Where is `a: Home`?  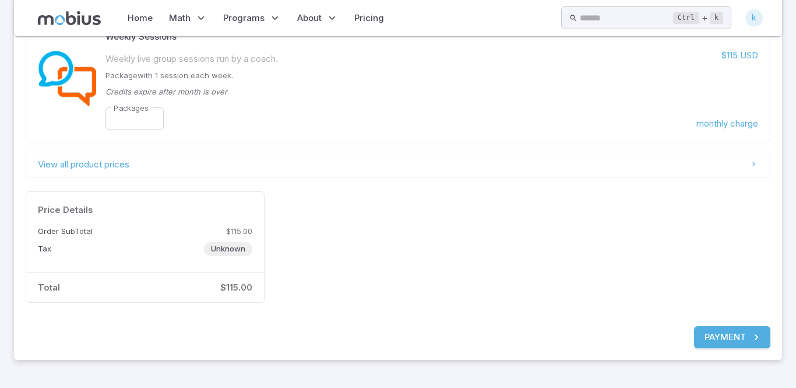 a: Home is located at coordinates (140, 18).